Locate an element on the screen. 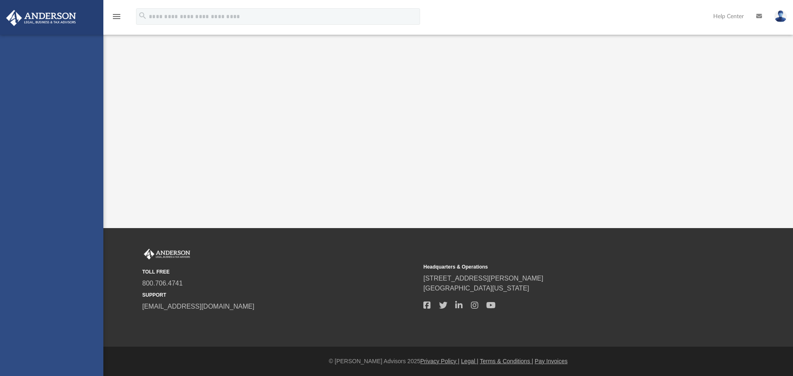  small: SUPPORT is located at coordinates (280, 295).